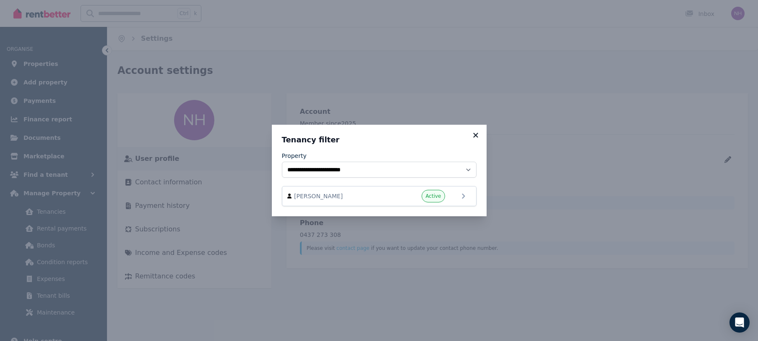 The height and width of the screenshot is (341, 758). I want to click on div: Open Intercom Messenger, so click(739, 322).